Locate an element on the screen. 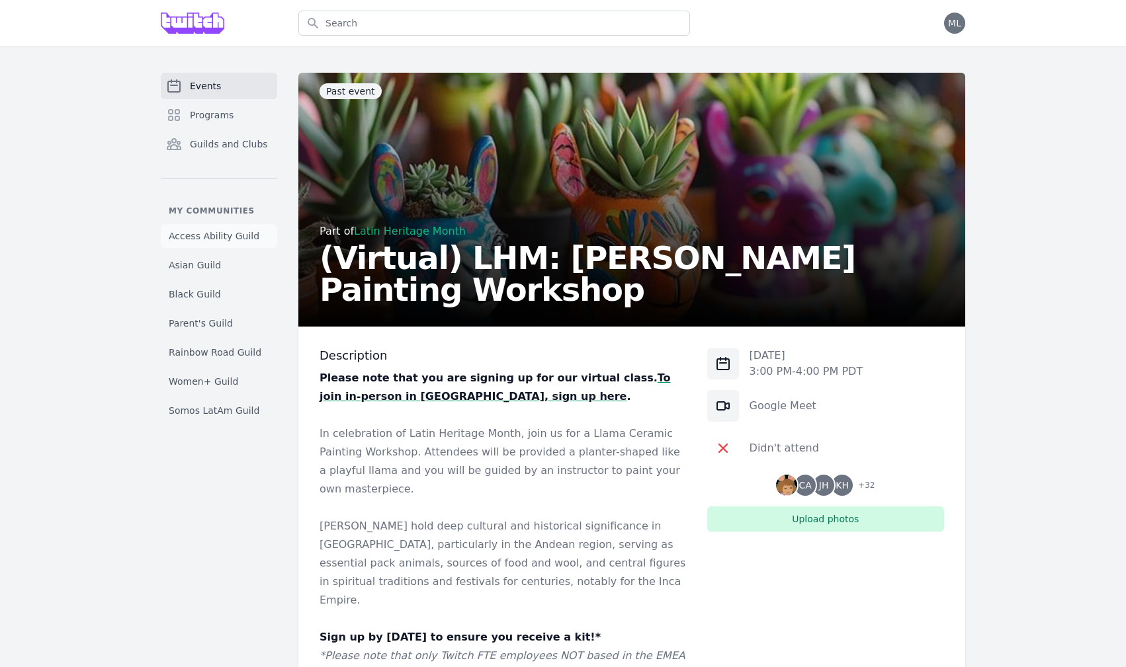  button: Upload photos is located at coordinates (825, 519).